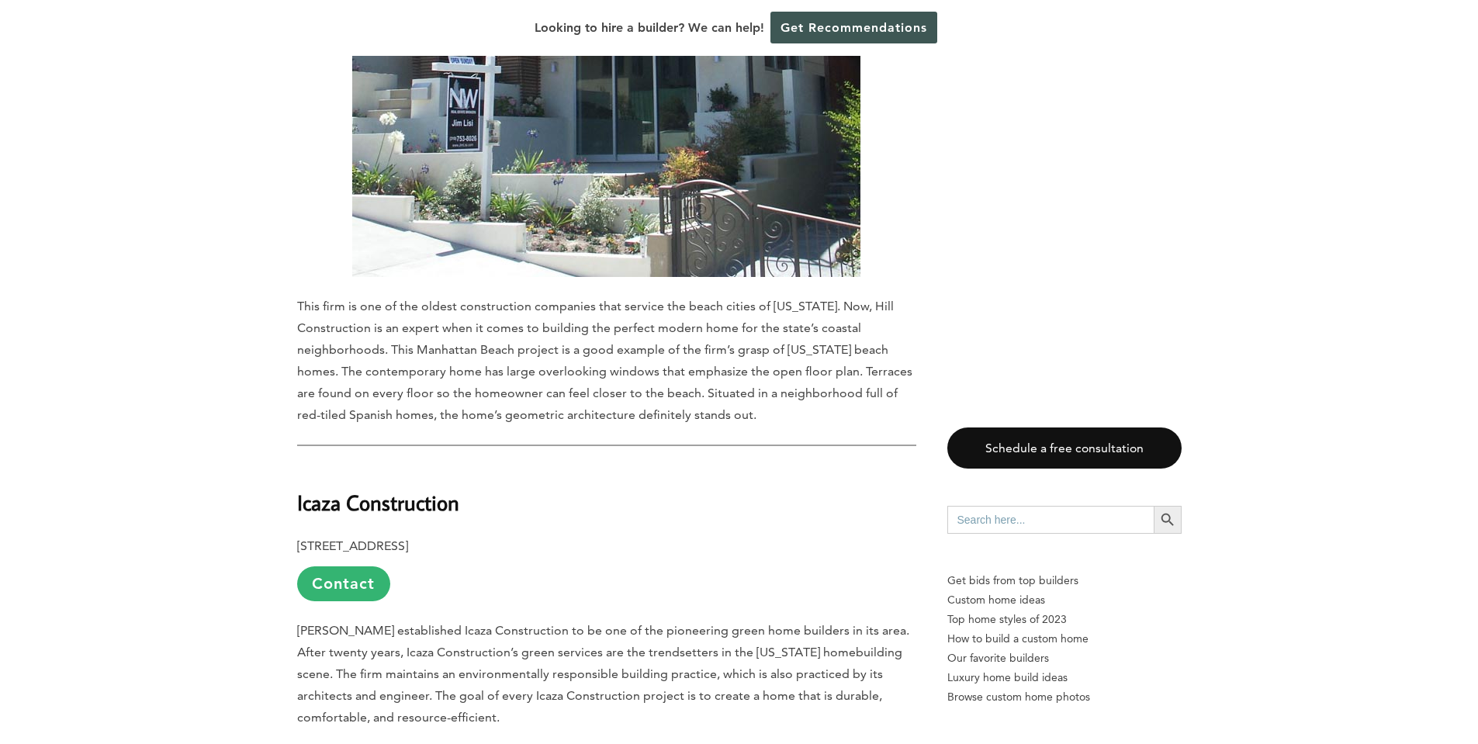  What do you see at coordinates (344, 583) in the screenshot?
I see `a: Contact` at bounding box center [344, 583].